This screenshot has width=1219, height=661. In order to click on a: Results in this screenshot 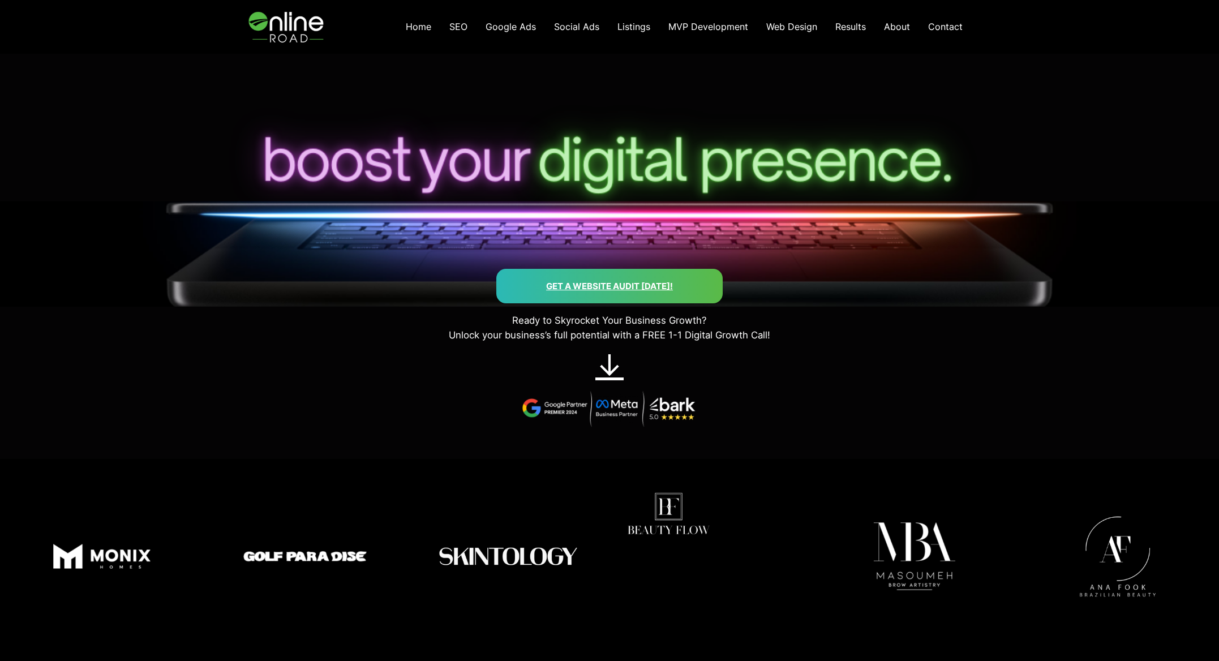, I will do `click(851, 27)`.